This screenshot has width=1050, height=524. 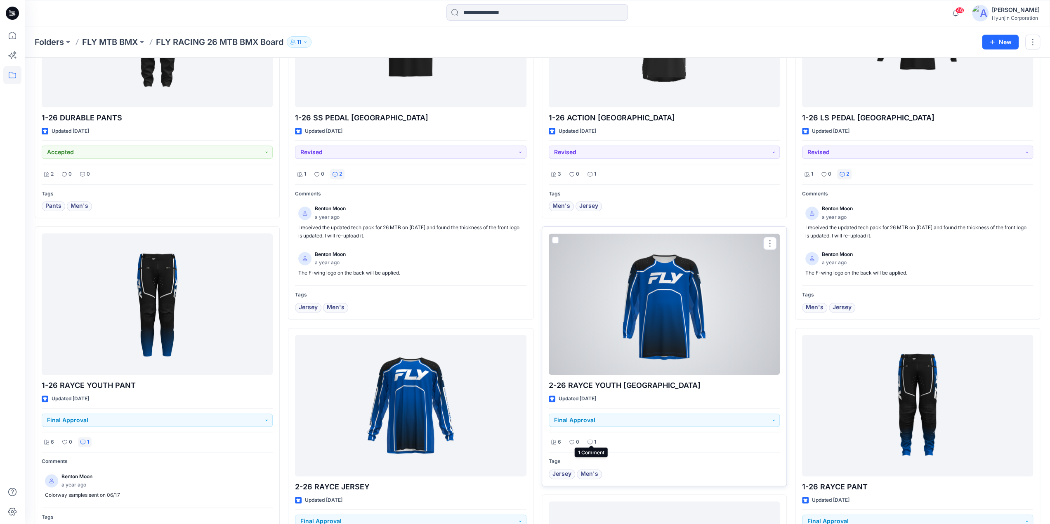 I want to click on p: 1-26 RAYCE YOUTH PANT, so click(x=157, y=386).